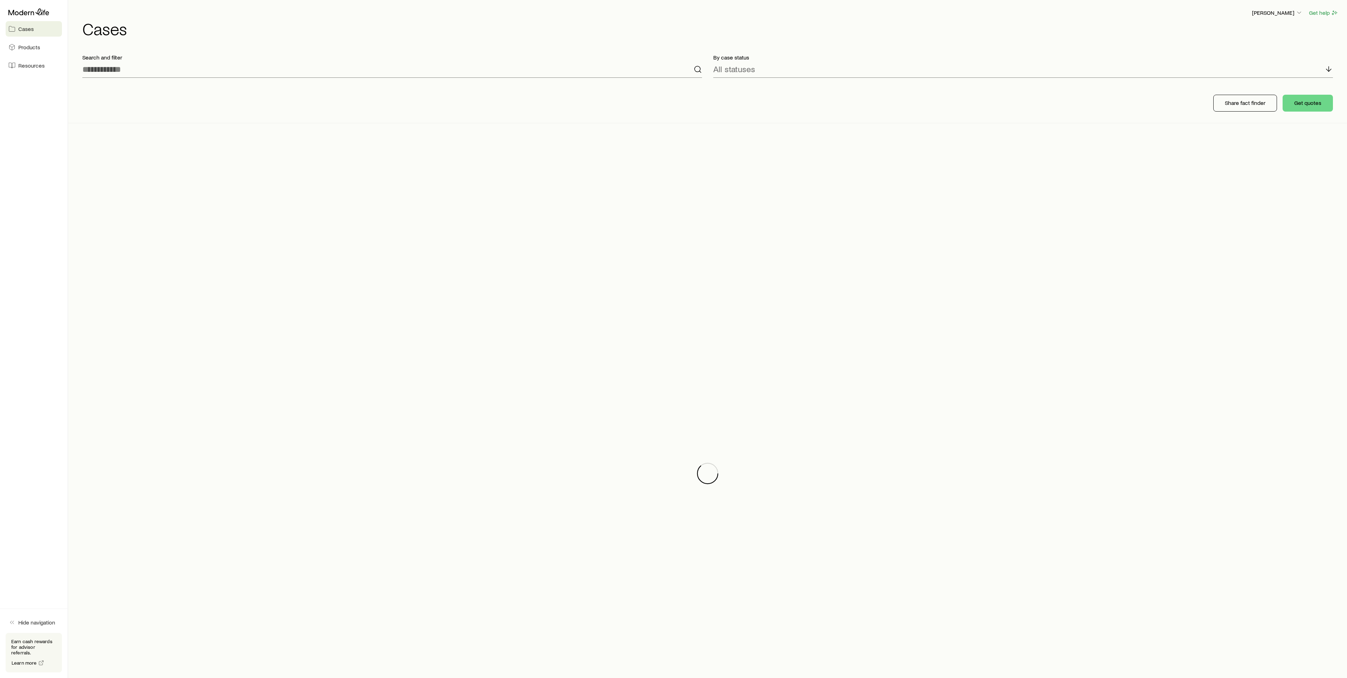 The image size is (1347, 678). What do you see at coordinates (34, 622) in the screenshot?
I see `button: Hide navigation` at bounding box center [34, 622].